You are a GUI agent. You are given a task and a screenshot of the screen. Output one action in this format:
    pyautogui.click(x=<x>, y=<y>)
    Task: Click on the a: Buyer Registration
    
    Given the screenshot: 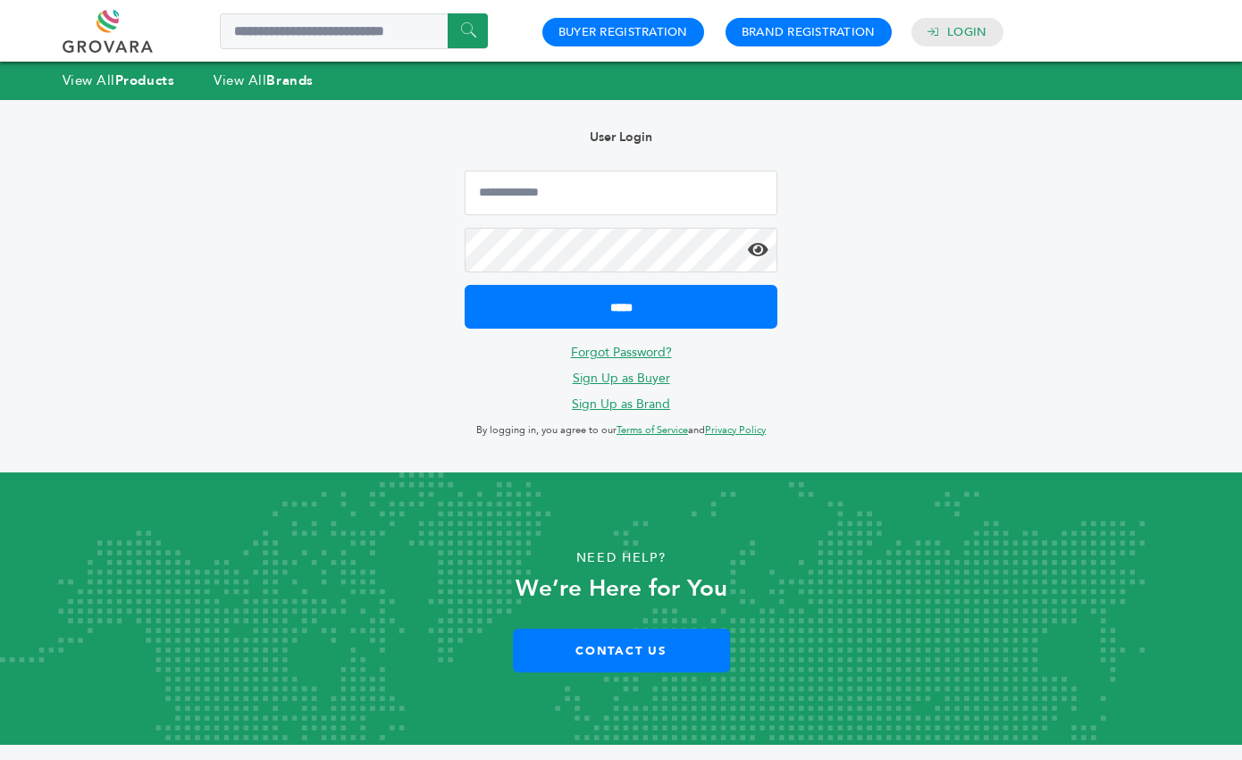 What is the action you would take?
    pyautogui.click(x=623, y=32)
    